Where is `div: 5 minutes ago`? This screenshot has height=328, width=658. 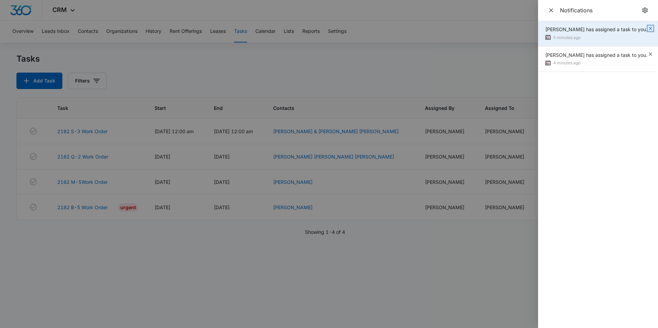 div: 5 minutes ago is located at coordinates (596, 38).